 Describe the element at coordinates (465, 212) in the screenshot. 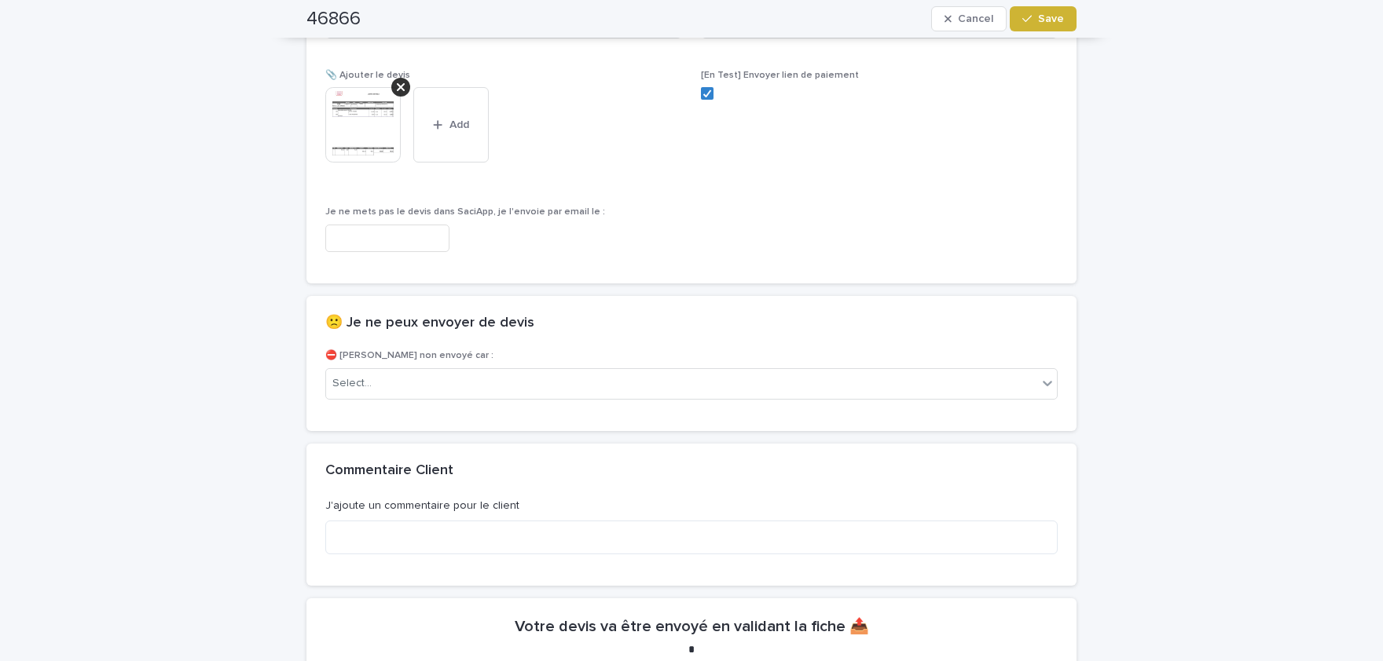

I see `span: Je ne mets pas le devis dans SaciApp, je l'envoie par email le :` at that location.